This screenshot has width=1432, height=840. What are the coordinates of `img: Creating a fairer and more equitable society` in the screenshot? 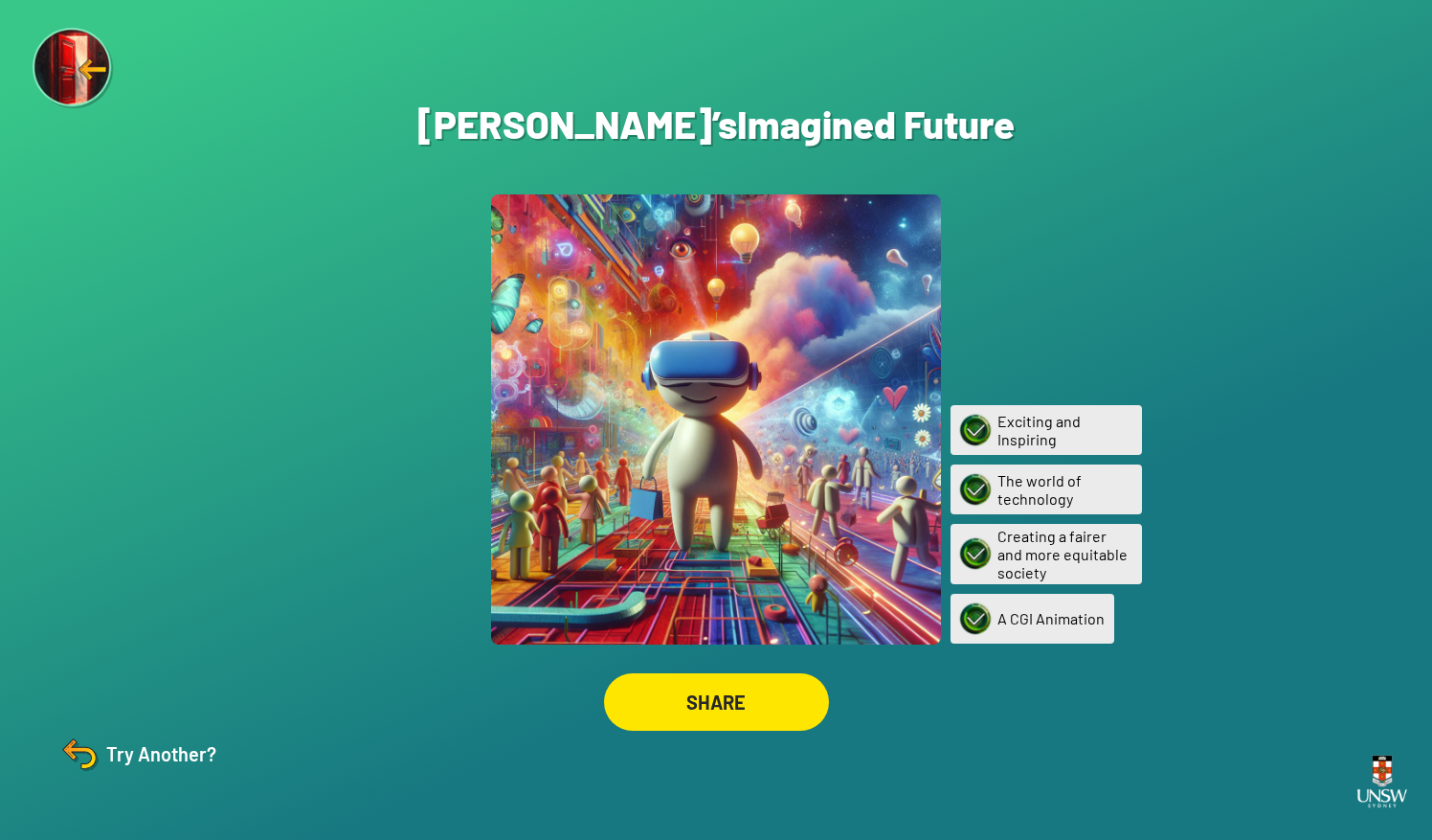 It's located at (976, 553).